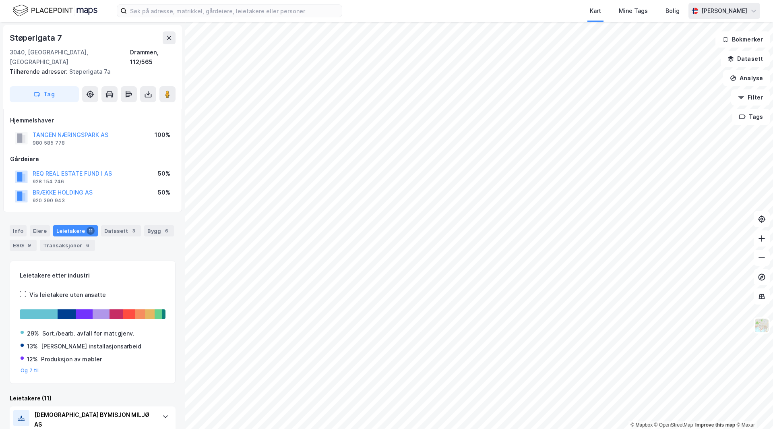 The height and width of the screenshot is (429, 773). Describe the element at coordinates (673, 425) in the screenshot. I see `a: OpenStreetMap` at that location.